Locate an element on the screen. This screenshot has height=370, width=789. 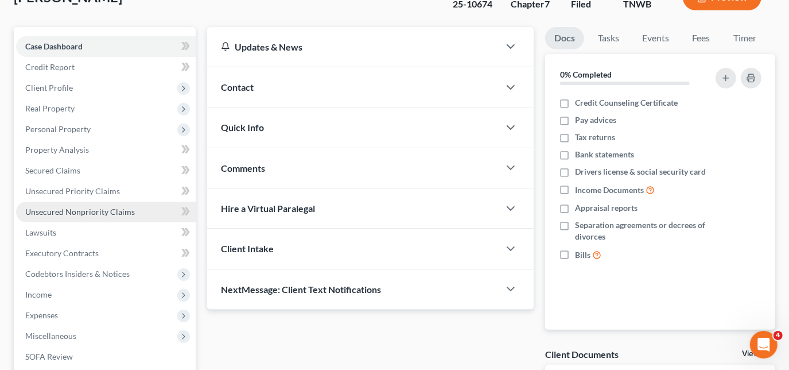
div: Updates & News is located at coordinates (353, 46).